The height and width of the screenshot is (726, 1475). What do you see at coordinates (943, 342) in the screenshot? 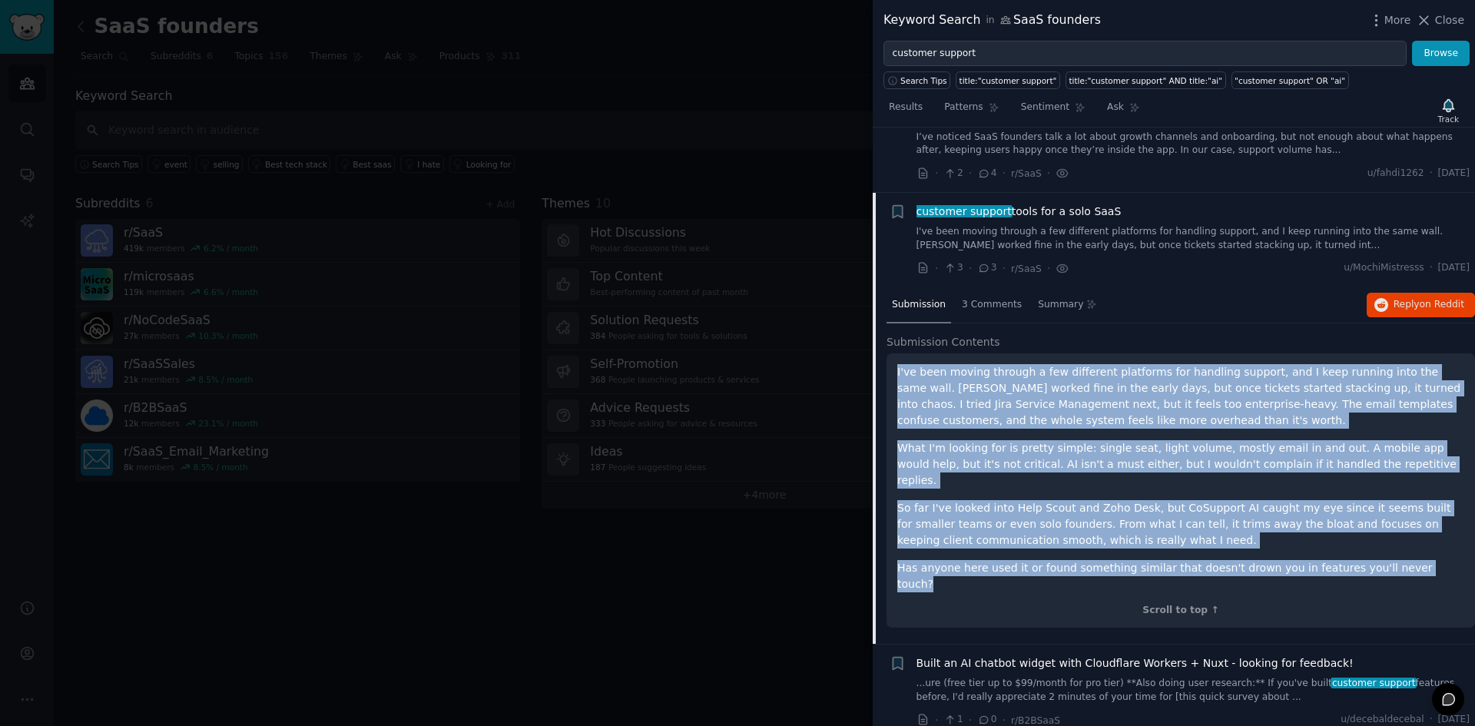
I see `span: Submission Contents` at bounding box center [943, 342].